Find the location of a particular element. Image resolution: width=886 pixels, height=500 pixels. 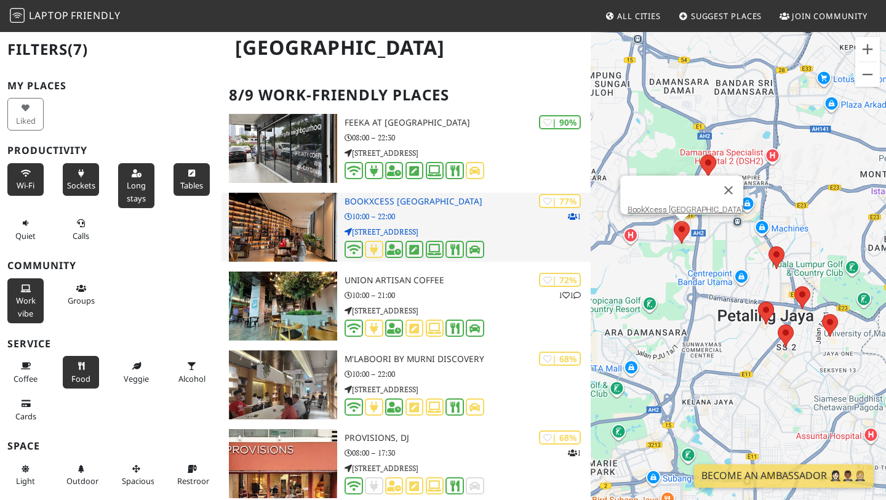

span: Food is located at coordinates (81, 379).